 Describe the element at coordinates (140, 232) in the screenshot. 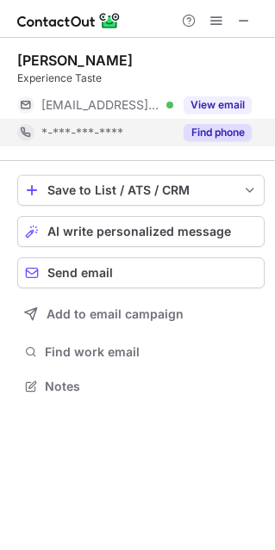

I see `button: AI write personalized message` at that location.